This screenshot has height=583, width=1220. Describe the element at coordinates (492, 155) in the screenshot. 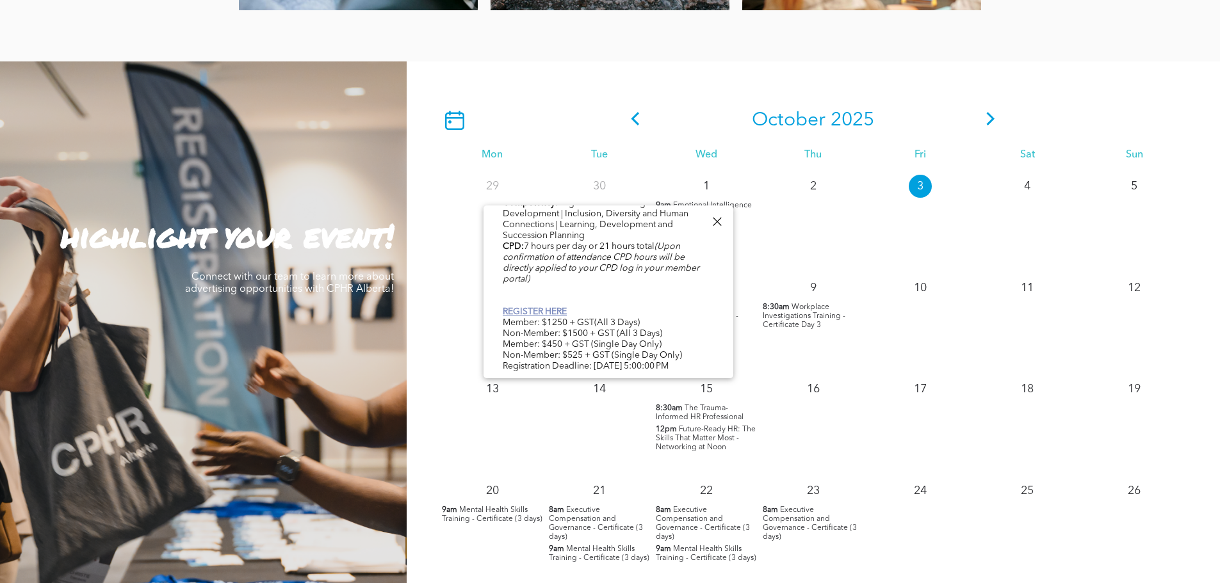

I see `div: Mon` at that location.